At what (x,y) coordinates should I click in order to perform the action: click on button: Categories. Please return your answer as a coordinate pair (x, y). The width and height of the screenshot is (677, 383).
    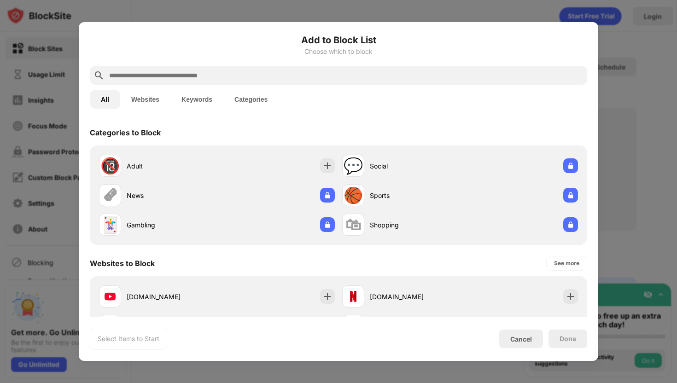
    Looking at the image, I should click on (251, 99).